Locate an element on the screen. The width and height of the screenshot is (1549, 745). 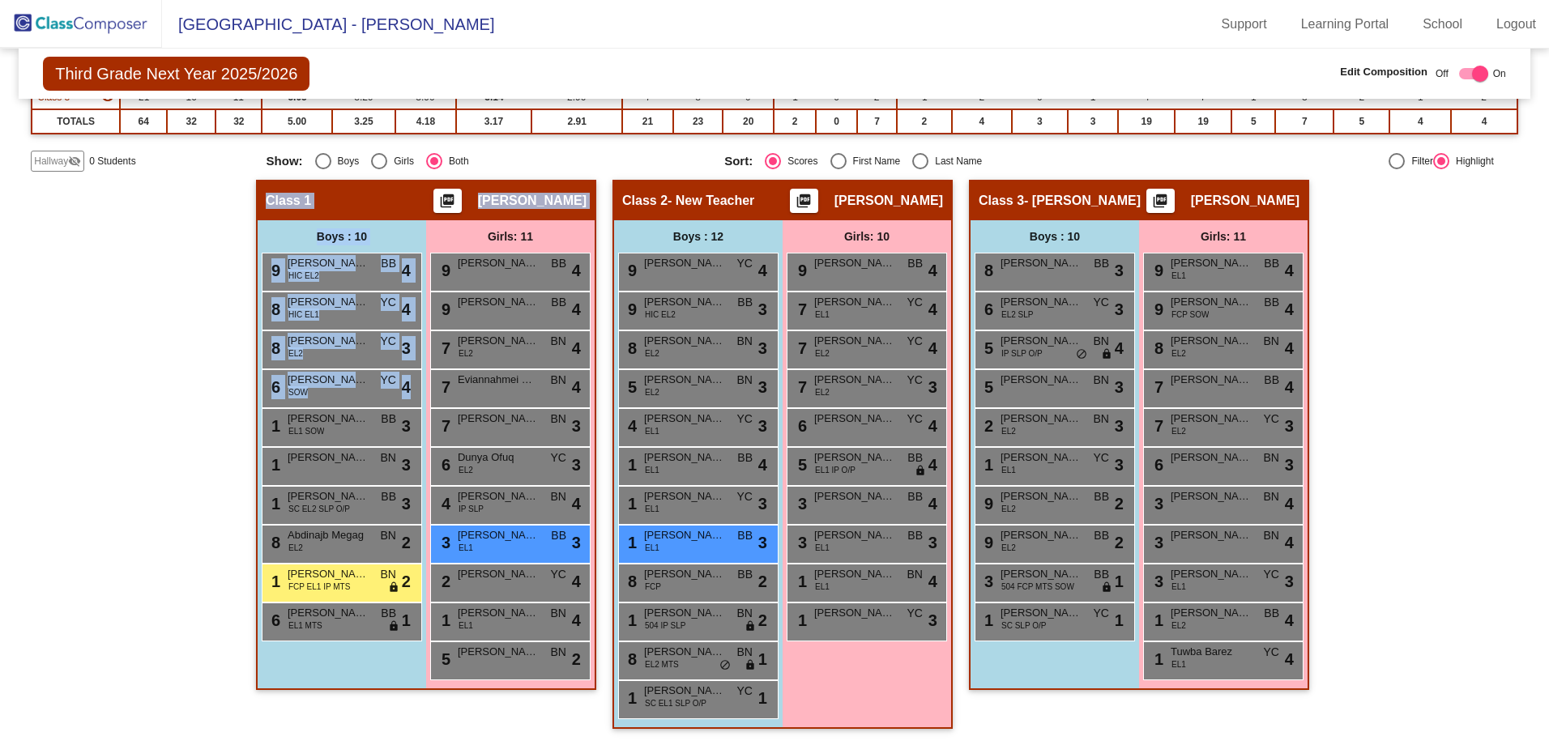
div: Girls: 10 is located at coordinates (867, 237).